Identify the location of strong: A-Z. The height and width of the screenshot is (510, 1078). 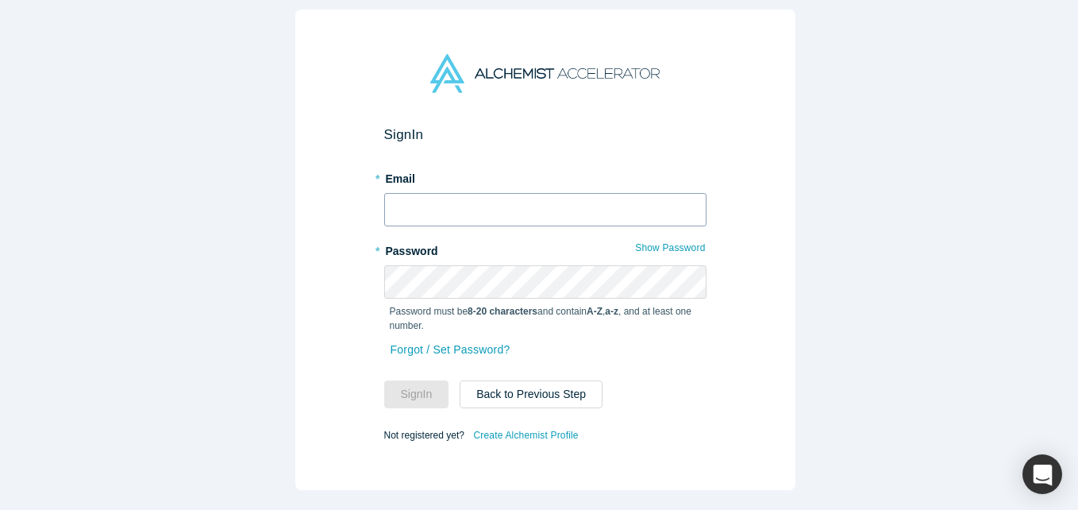
(595, 311).